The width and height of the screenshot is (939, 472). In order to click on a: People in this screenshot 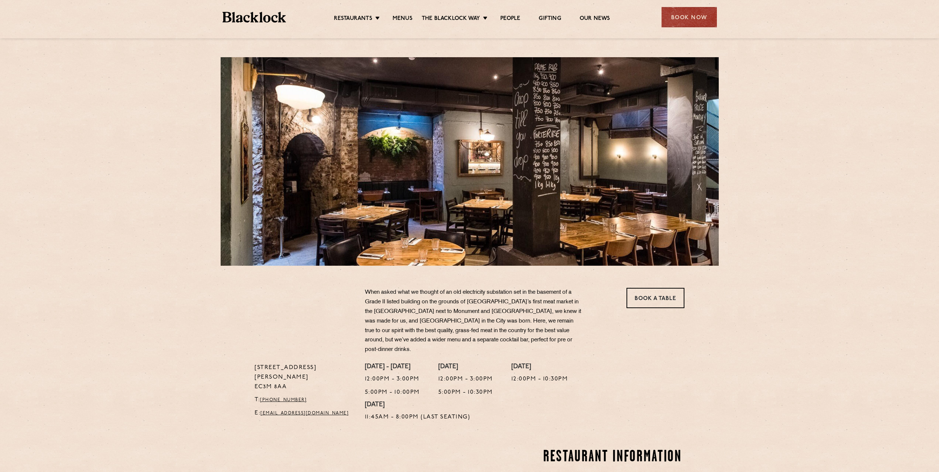, I will do `click(510, 19)`.